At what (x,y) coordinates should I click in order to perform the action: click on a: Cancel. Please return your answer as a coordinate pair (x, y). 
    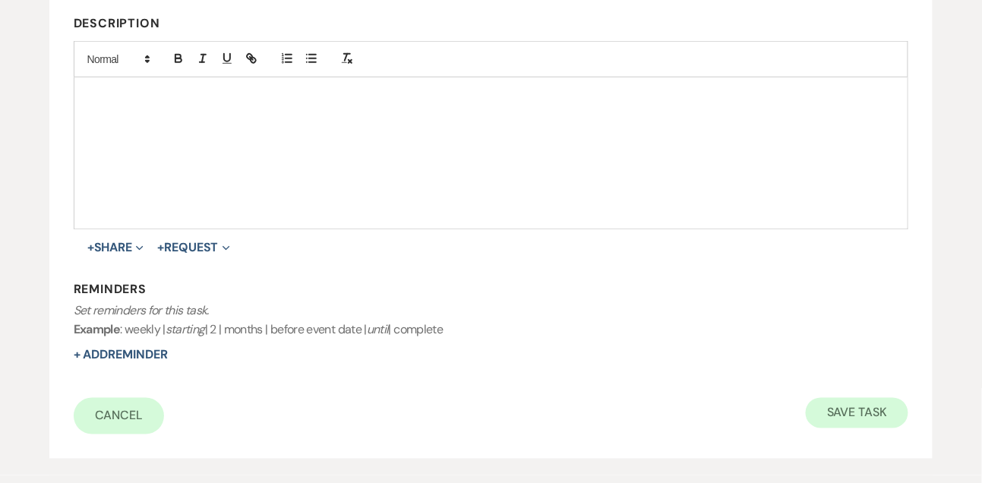
    Looking at the image, I should click on (119, 416).